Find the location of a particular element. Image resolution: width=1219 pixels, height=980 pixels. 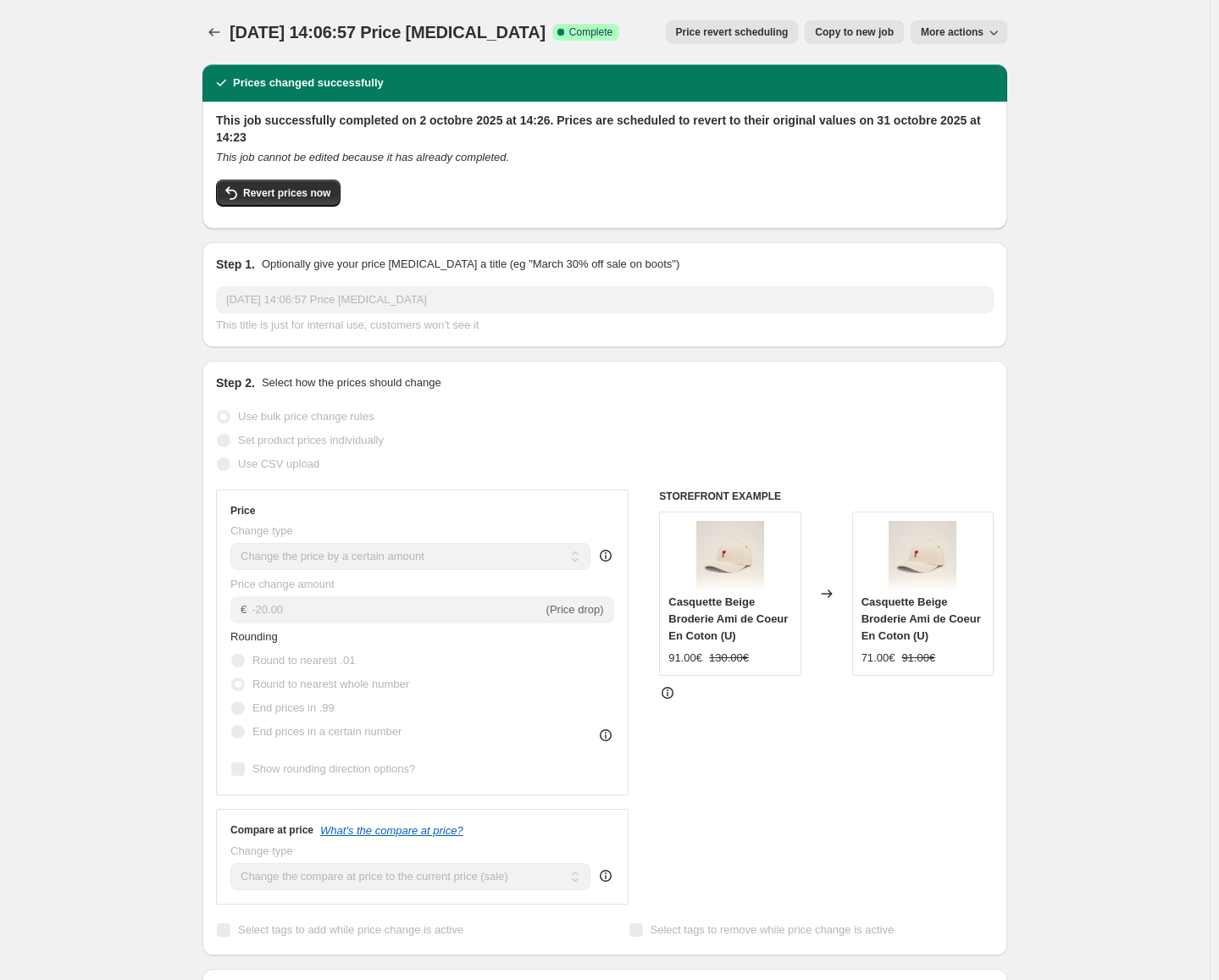

i: This job cannot be edited because it has already completed. is located at coordinates (362, 157).